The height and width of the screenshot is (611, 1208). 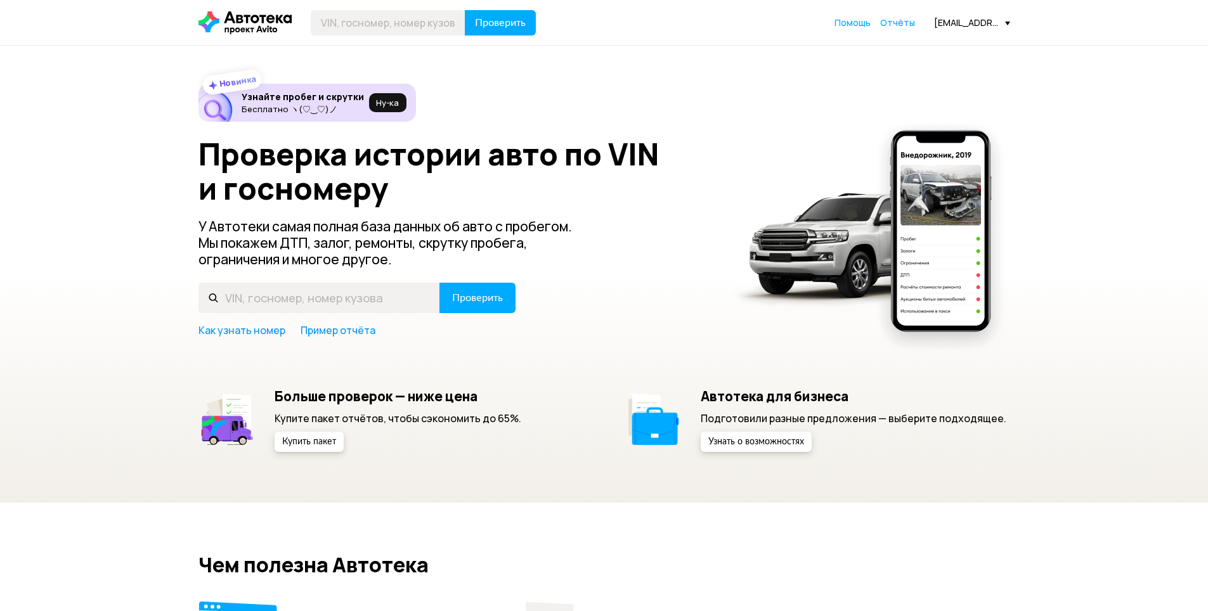 What do you see at coordinates (387, 103) in the screenshot?
I see `span: Ну‑ка` at bounding box center [387, 103].